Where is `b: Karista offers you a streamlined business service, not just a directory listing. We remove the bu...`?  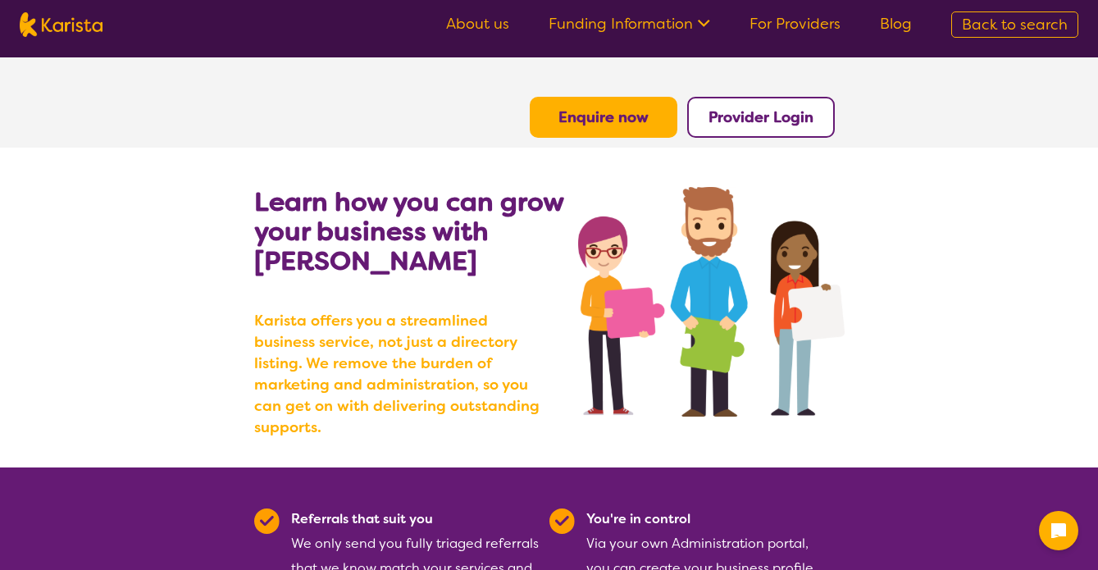 b: Karista offers you a streamlined business service, not just a directory listing. We remove the bu... is located at coordinates (402, 374).